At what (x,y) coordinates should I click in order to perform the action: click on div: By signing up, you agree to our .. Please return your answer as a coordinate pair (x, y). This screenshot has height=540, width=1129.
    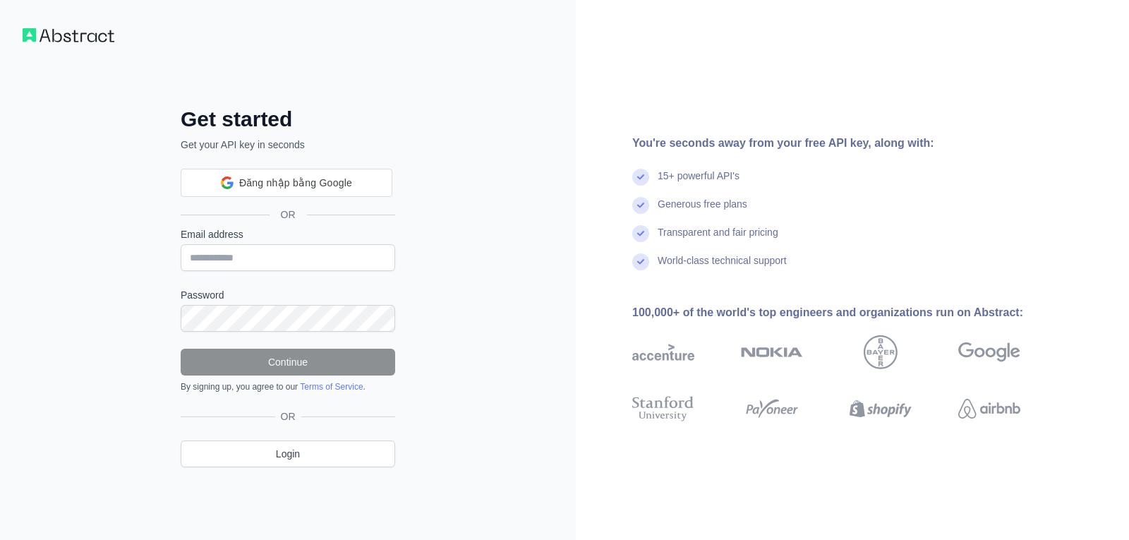
    Looking at the image, I should click on (288, 387).